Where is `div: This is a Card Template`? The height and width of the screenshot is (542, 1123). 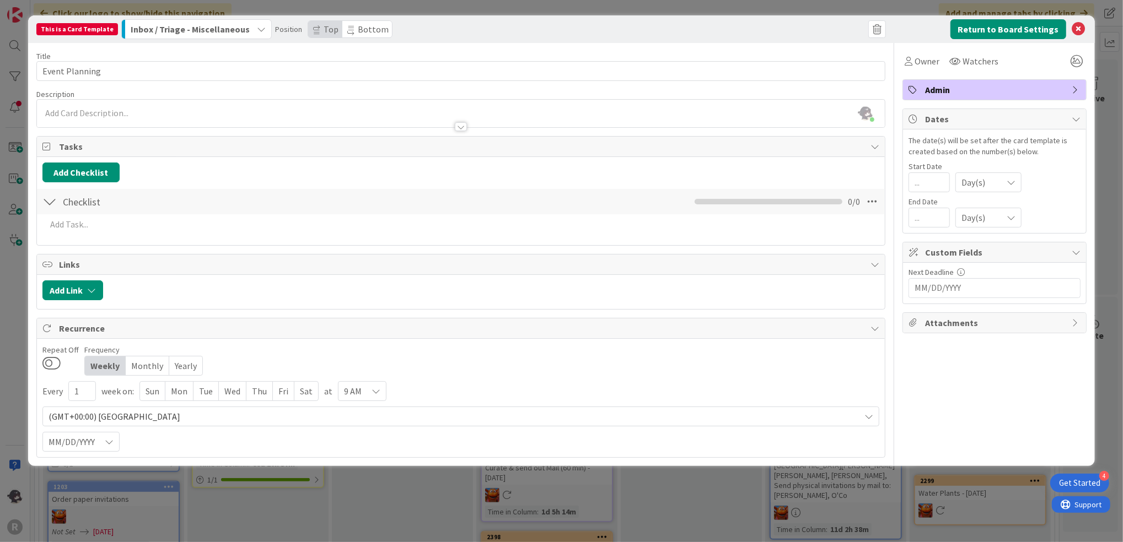
div: This is a Card Template is located at coordinates (77, 29).